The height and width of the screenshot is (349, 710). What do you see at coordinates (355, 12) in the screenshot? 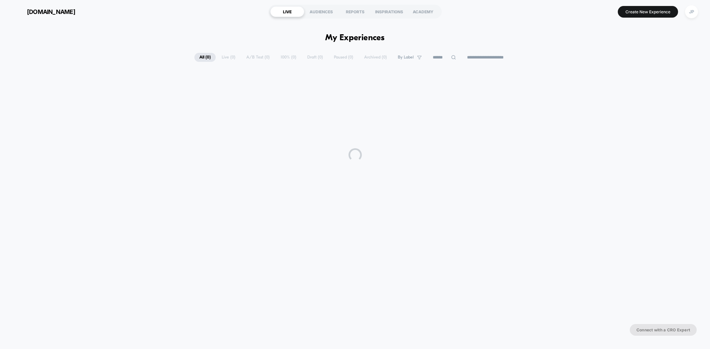
I see `div: REPORTS` at bounding box center [355, 12].